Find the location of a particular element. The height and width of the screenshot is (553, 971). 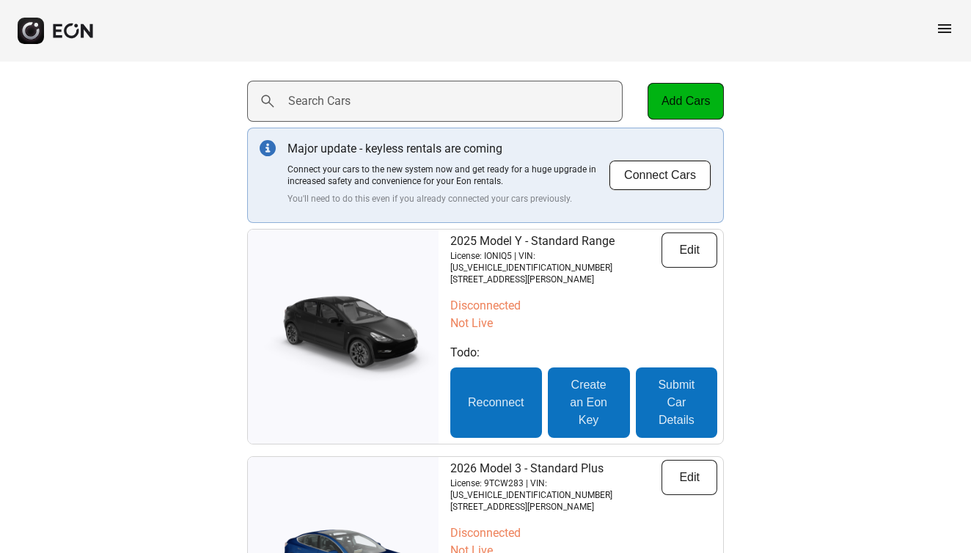

p: Todo: is located at coordinates (583, 353).